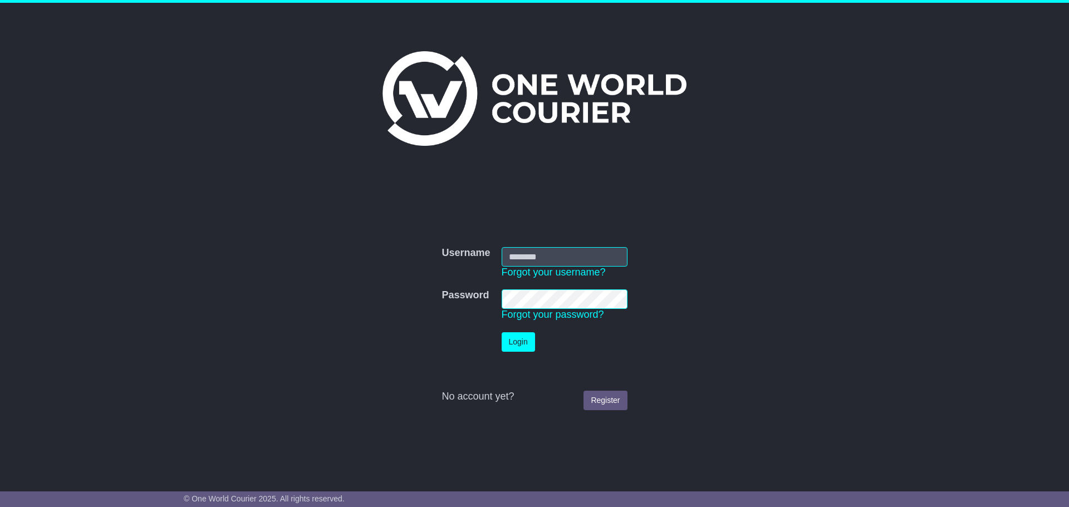 This screenshot has width=1069, height=507. What do you see at coordinates (518, 342) in the screenshot?
I see `button: Login` at bounding box center [518, 342].